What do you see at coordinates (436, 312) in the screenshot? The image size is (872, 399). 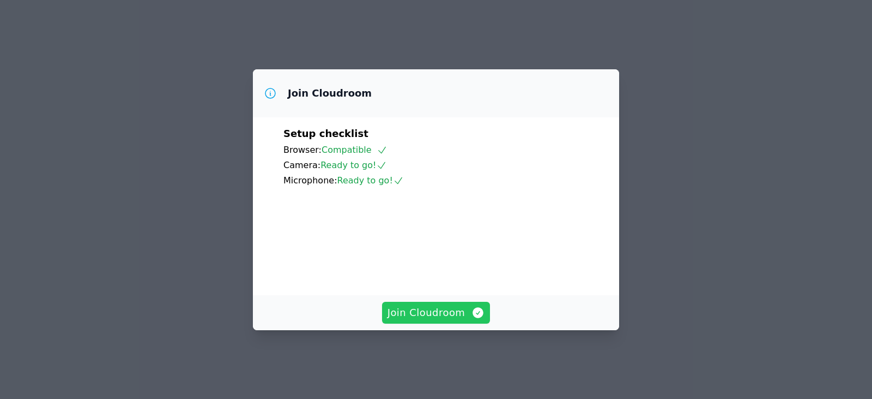 I see `span: Join Cloudroom` at bounding box center [436, 312].